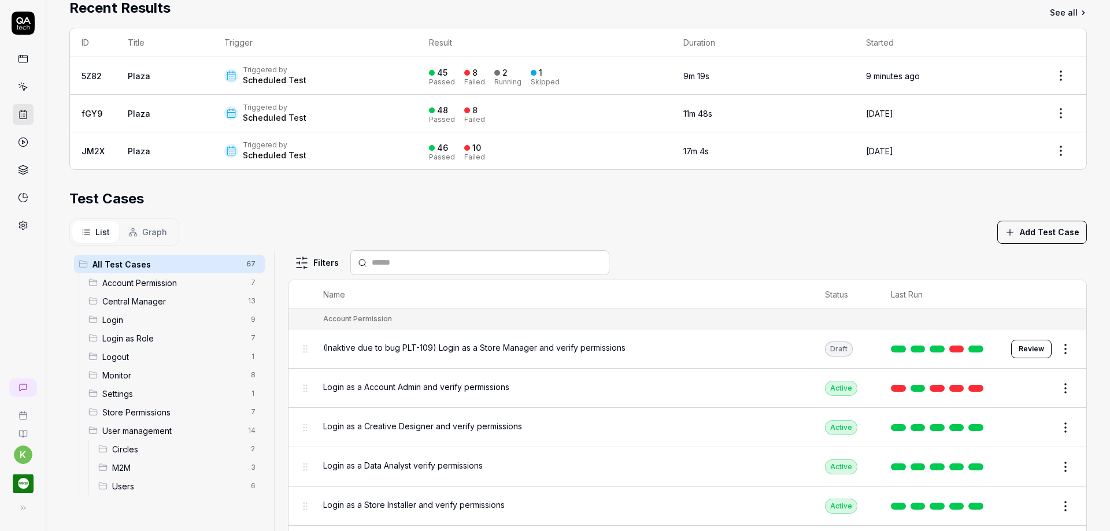 The height and width of the screenshot is (531, 1110). What do you see at coordinates (174, 283) in the screenshot?
I see `div: Drag to reorderAccount Permission7` at bounding box center [174, 283].